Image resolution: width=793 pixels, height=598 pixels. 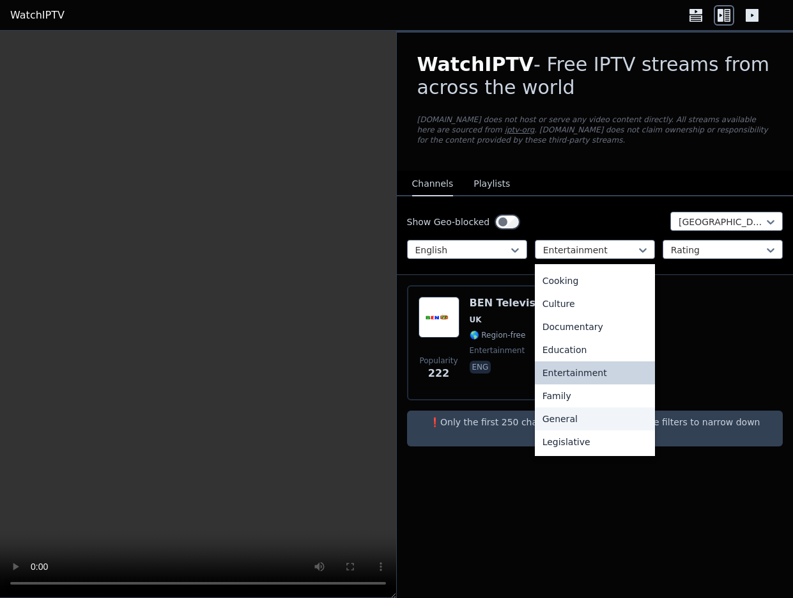 I want to click on a: iptv-org, so click(x=520, y=130).